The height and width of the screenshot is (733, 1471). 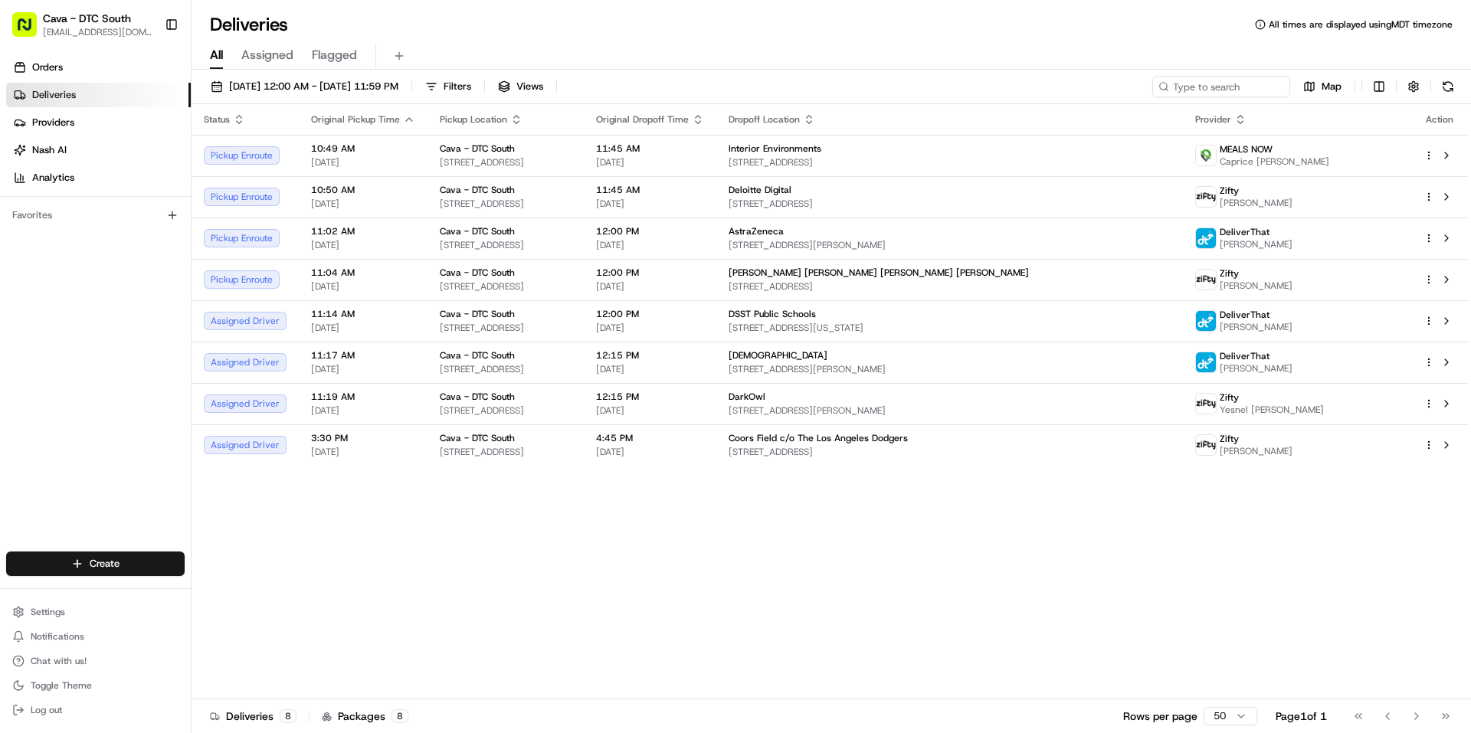 What do you see at coordinates (772, 314) in the screenshot?
I see `span: DSST Public Schools` at bounding box center [772, 314].